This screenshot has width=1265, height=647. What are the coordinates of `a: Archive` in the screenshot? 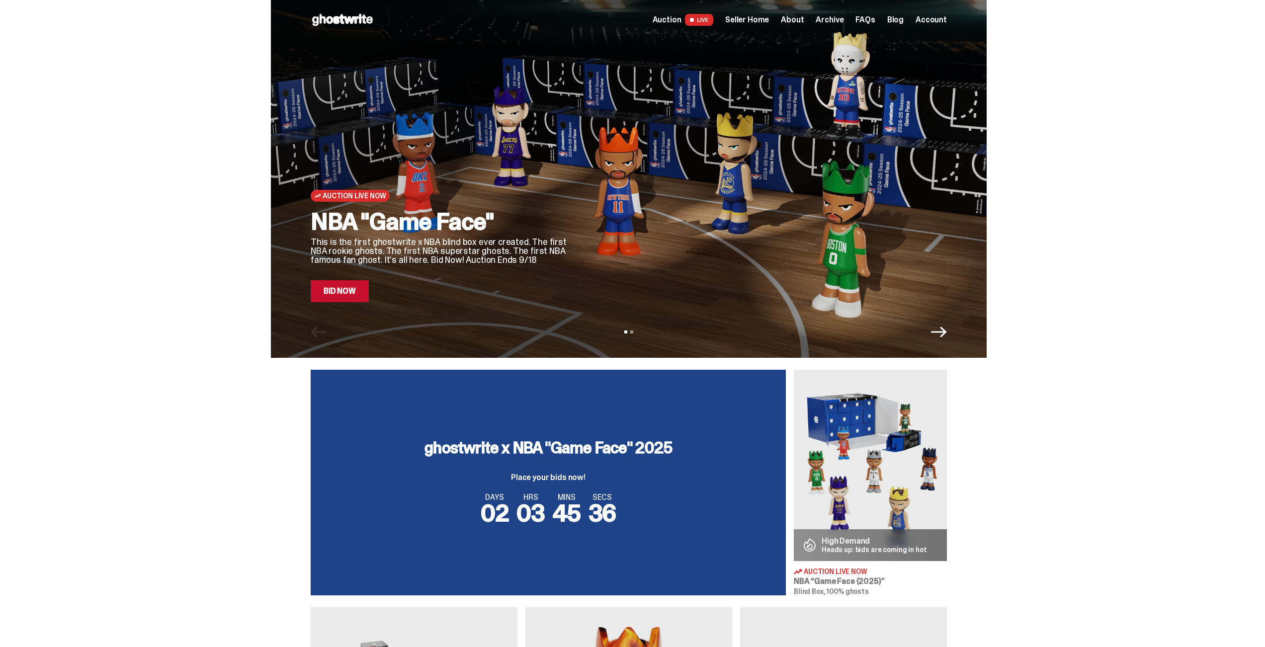 It's located at (829, 20).